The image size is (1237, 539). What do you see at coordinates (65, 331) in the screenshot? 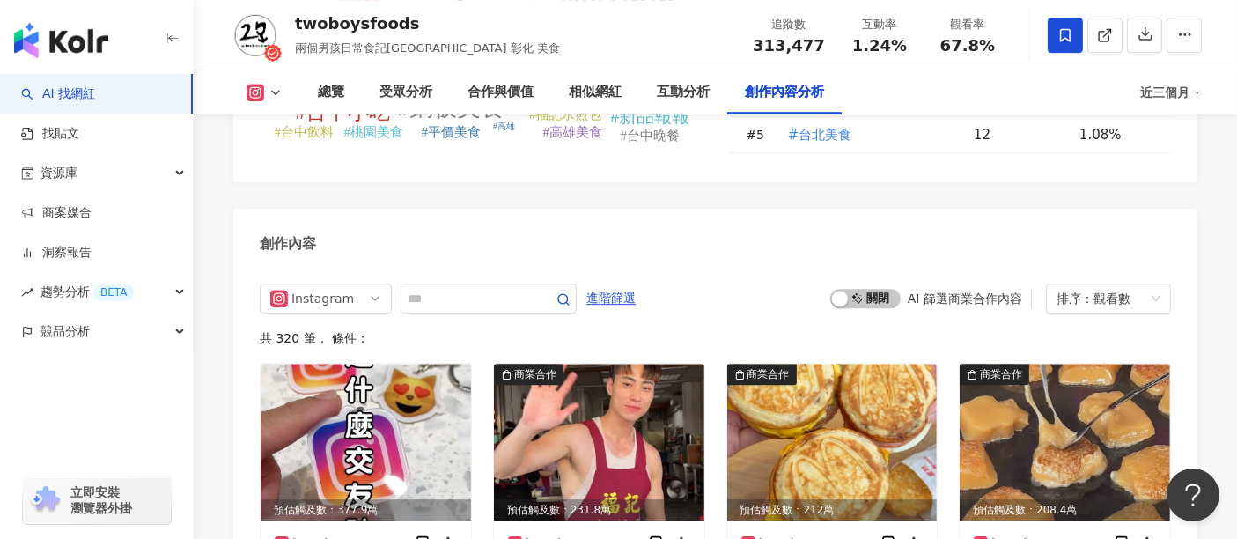
I see `span: 競品分析` at bounding box center [65, 331].